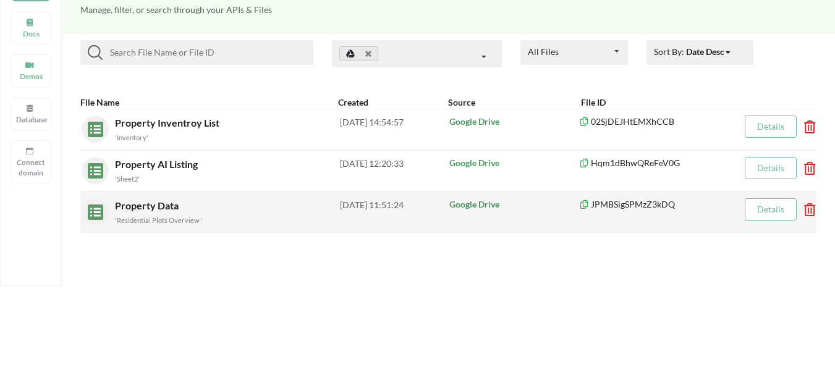 This screenshot has width=835, height=370. What do you see at coordinates (31, 33) in the screenshot?
I see `p: Docs` at bounding box center [31, 33].